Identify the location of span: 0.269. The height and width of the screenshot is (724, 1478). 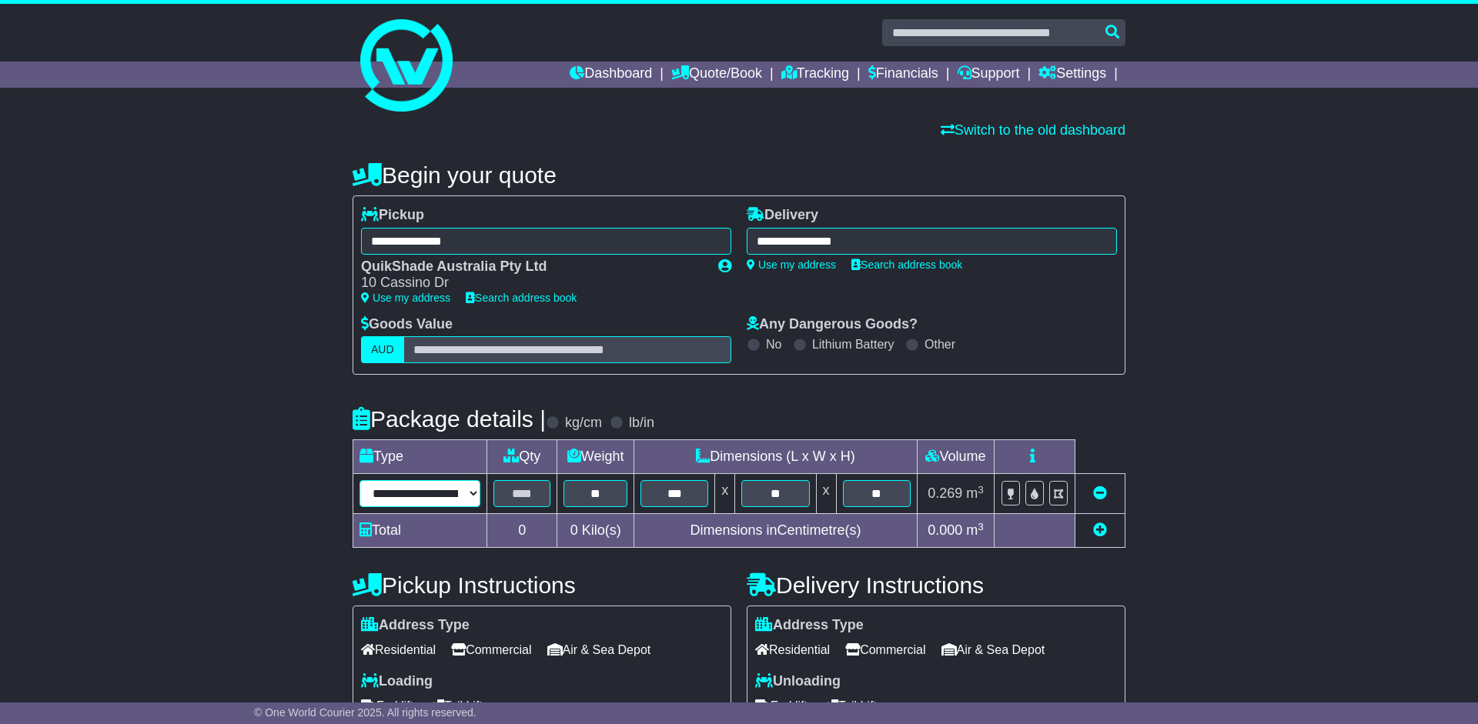
(944, 493).